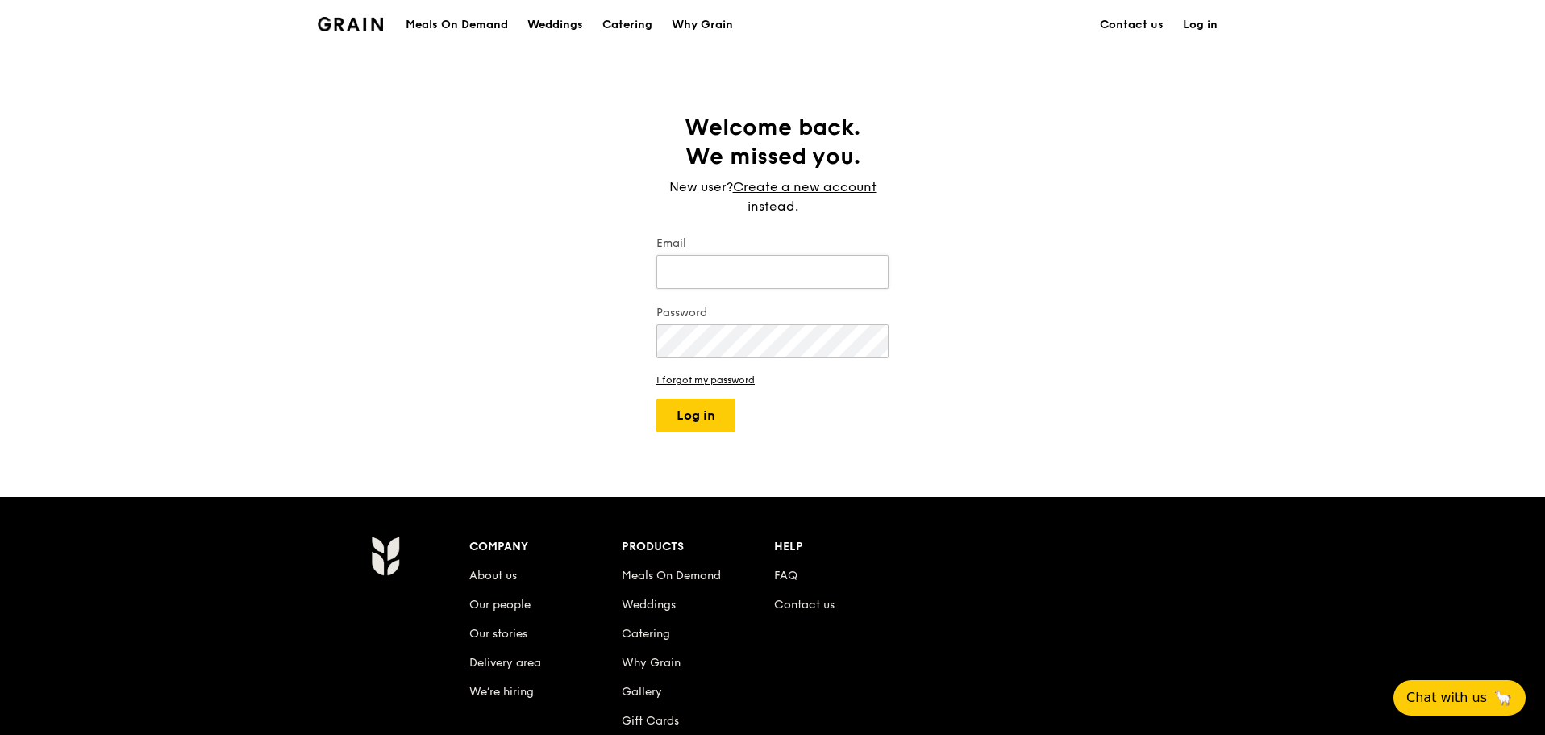 This screenshot has height=735, width=1545. I want to click on button: Chat with us🦙, so click(1460, 698).